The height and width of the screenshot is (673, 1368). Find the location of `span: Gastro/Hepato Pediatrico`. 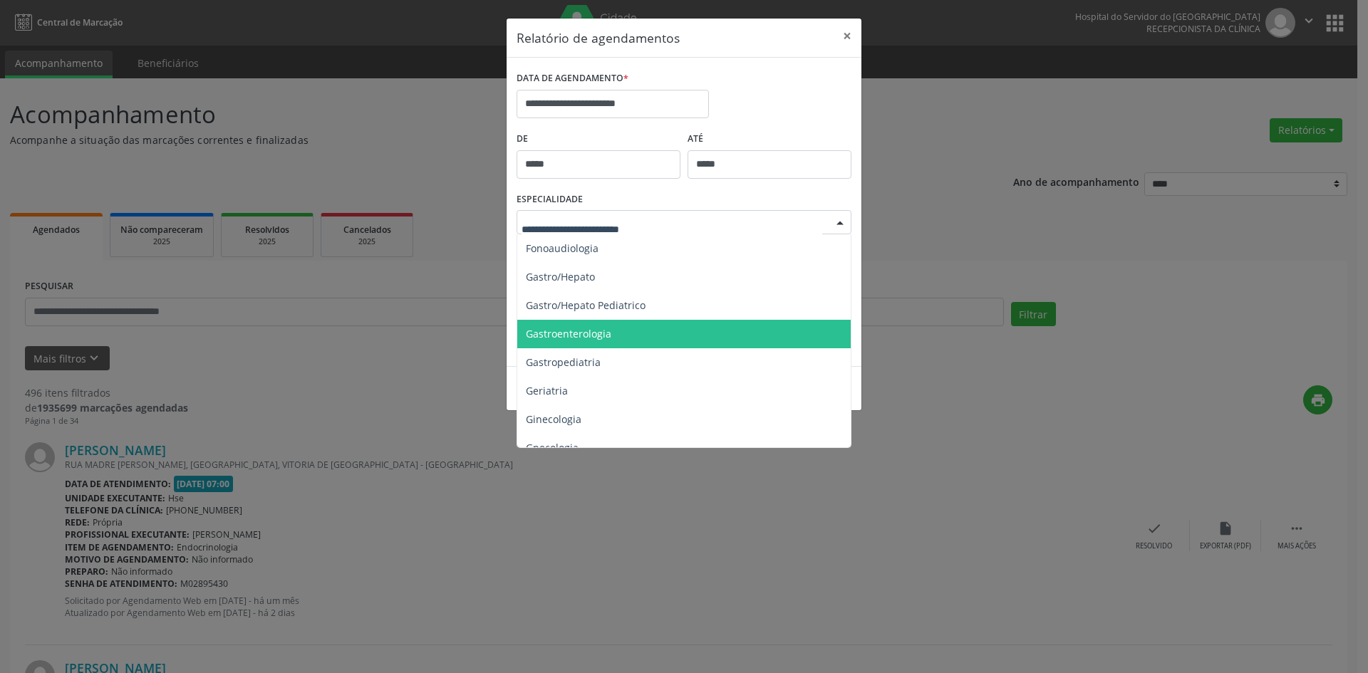

span: Gastro/Hepato Pediatrico is located at coordinates (586, 305).